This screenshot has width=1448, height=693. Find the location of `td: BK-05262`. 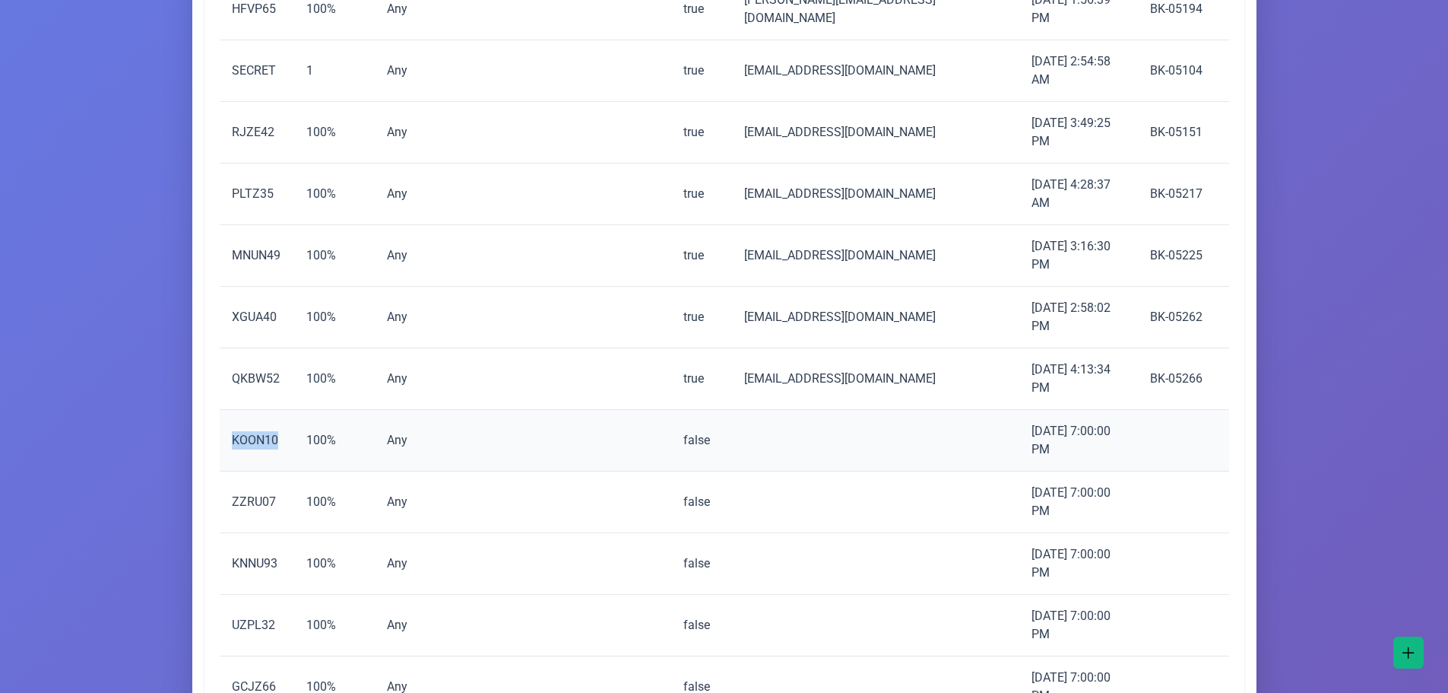

td: BK-05262 is located at coordinates (1184, 317).